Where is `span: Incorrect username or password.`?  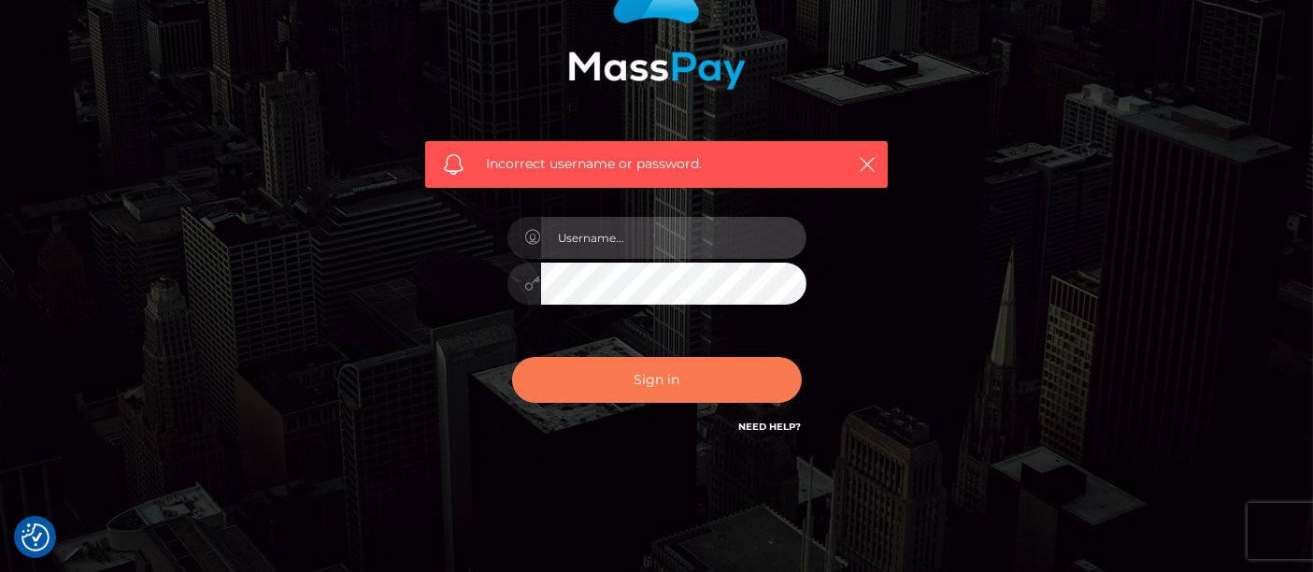
span: Incorrect username or password. is located at coordinates (656, 164).